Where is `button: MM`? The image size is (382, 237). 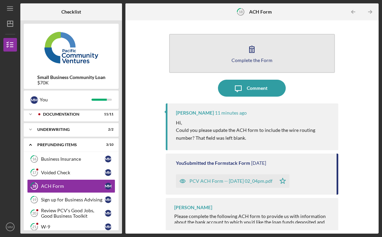
button: MM is located at coordinates (10, 227).